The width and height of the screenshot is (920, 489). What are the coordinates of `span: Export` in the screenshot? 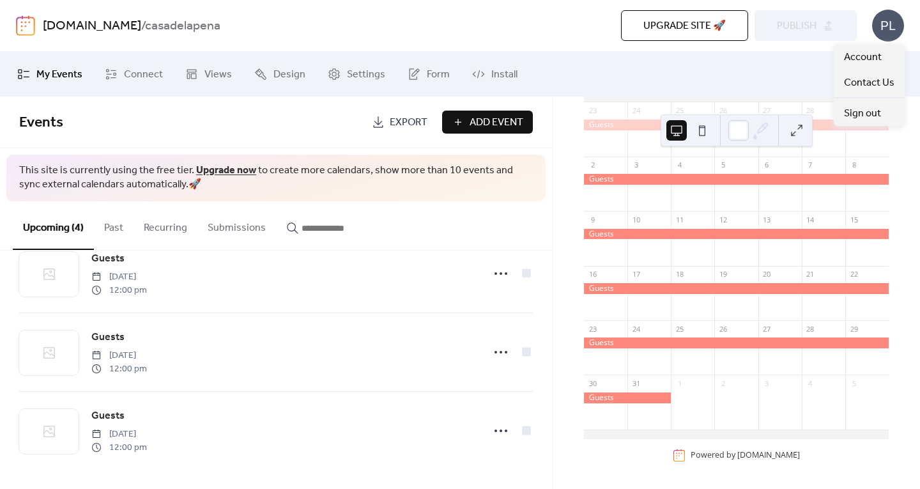 It's located at (408, 123).